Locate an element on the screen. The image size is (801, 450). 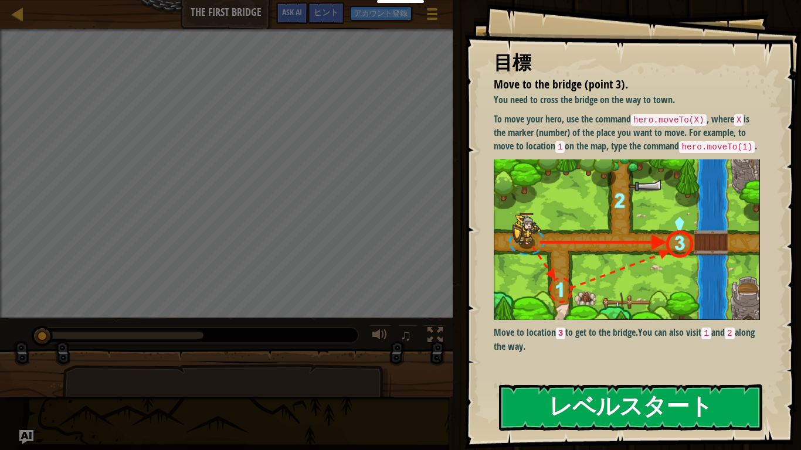
p: To move your hero, use the command , where is the marker (number) of the place you want to move. ... is located at coordinates (627, 133).